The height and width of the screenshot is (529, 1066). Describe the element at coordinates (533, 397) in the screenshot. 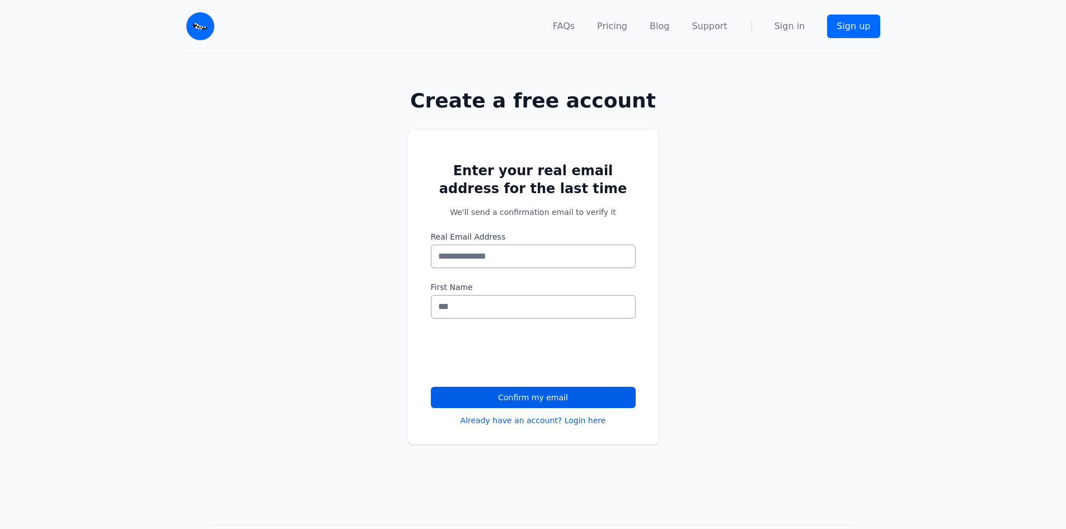

I see `button: Confirm my email` at that location.